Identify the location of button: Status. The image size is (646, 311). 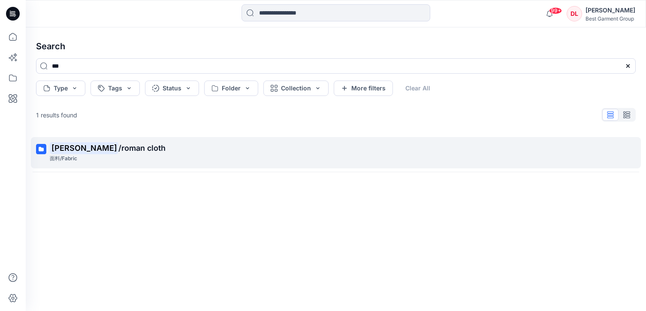
(172, 88).